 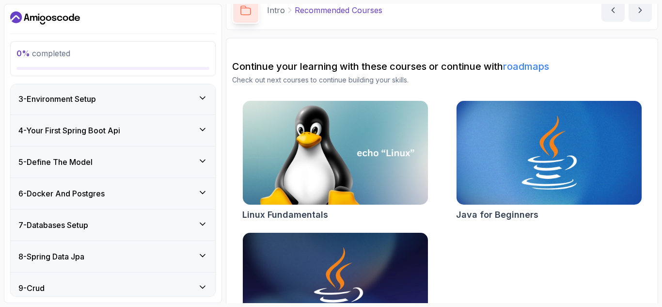 I want to click on h3: 4 - Your First Spring Boot Api, so click(x=69, y=130).